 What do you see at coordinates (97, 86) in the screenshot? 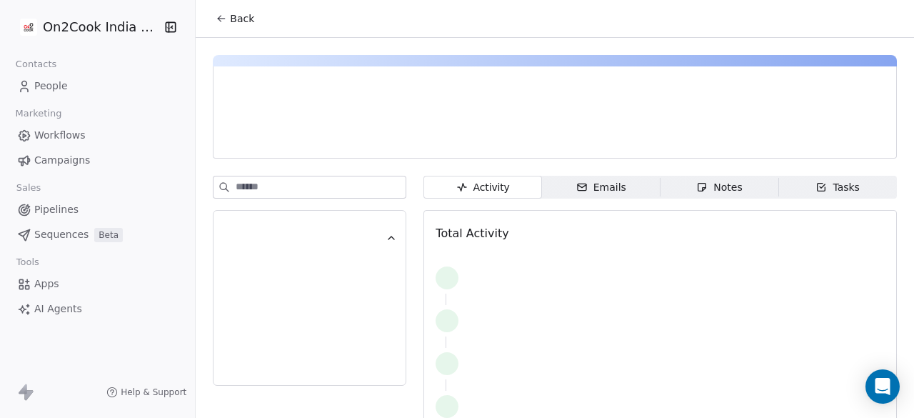
I see `a: People` at bounding box center [97, 86].